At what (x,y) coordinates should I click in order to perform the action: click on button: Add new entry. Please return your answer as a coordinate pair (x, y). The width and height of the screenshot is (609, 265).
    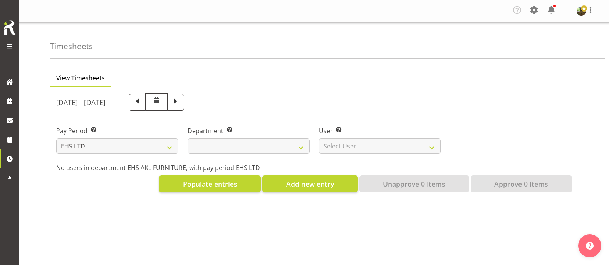
    Looking at the image, I should click on (310, 184).